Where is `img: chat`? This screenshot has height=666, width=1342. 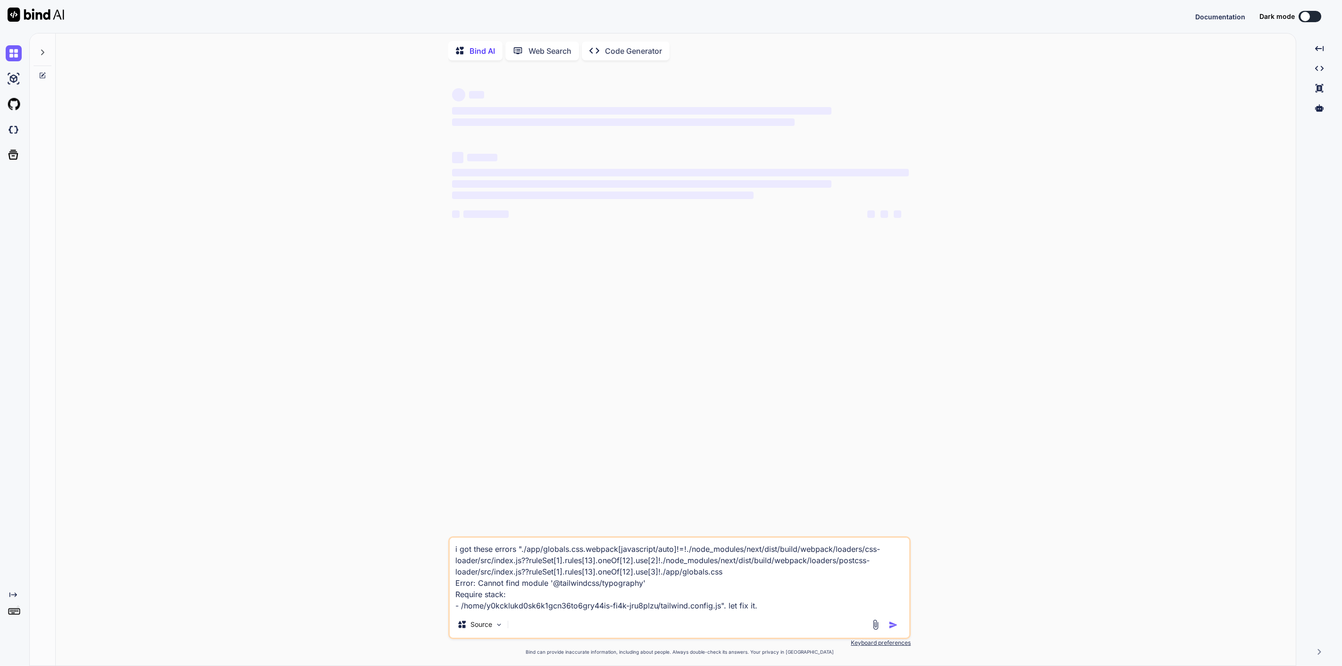
img: chat is located at coordinates (14, 53).